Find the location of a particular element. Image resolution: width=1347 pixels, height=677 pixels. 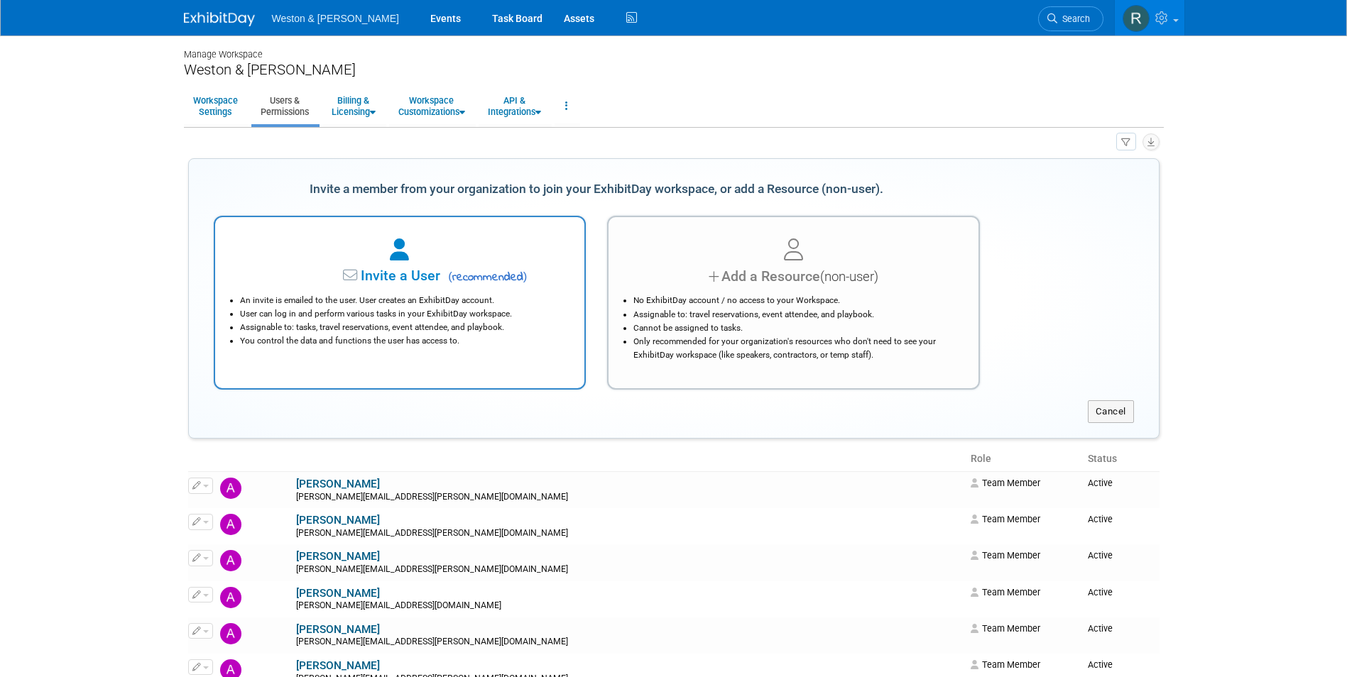

span: (non-user) is located at coordinates (849, 277).